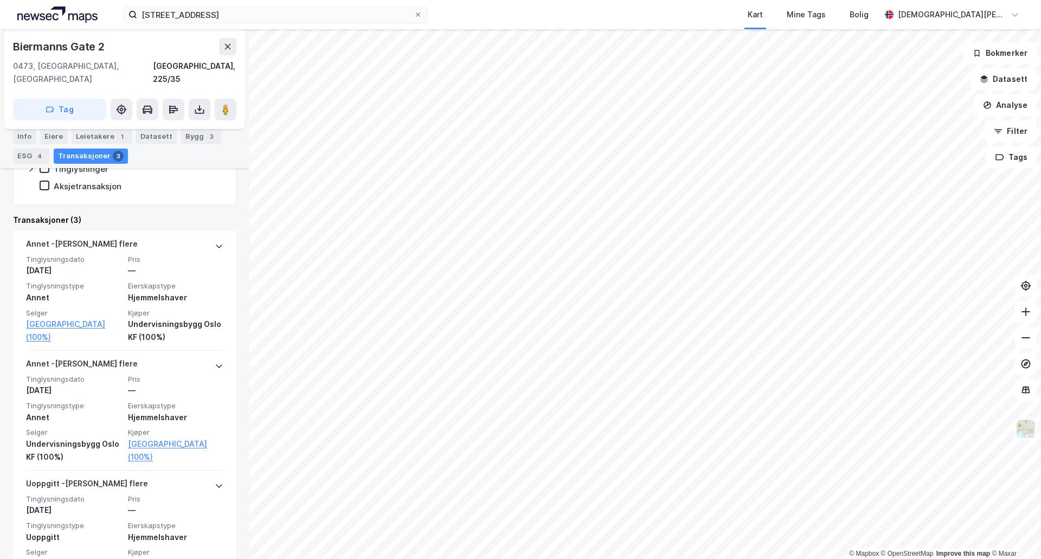 The height and width of the screenshot is (559, 1041). I want to click on img: logo.a4113a55bc3d86da70a041830d287a7e.svg, so click(57, 15).